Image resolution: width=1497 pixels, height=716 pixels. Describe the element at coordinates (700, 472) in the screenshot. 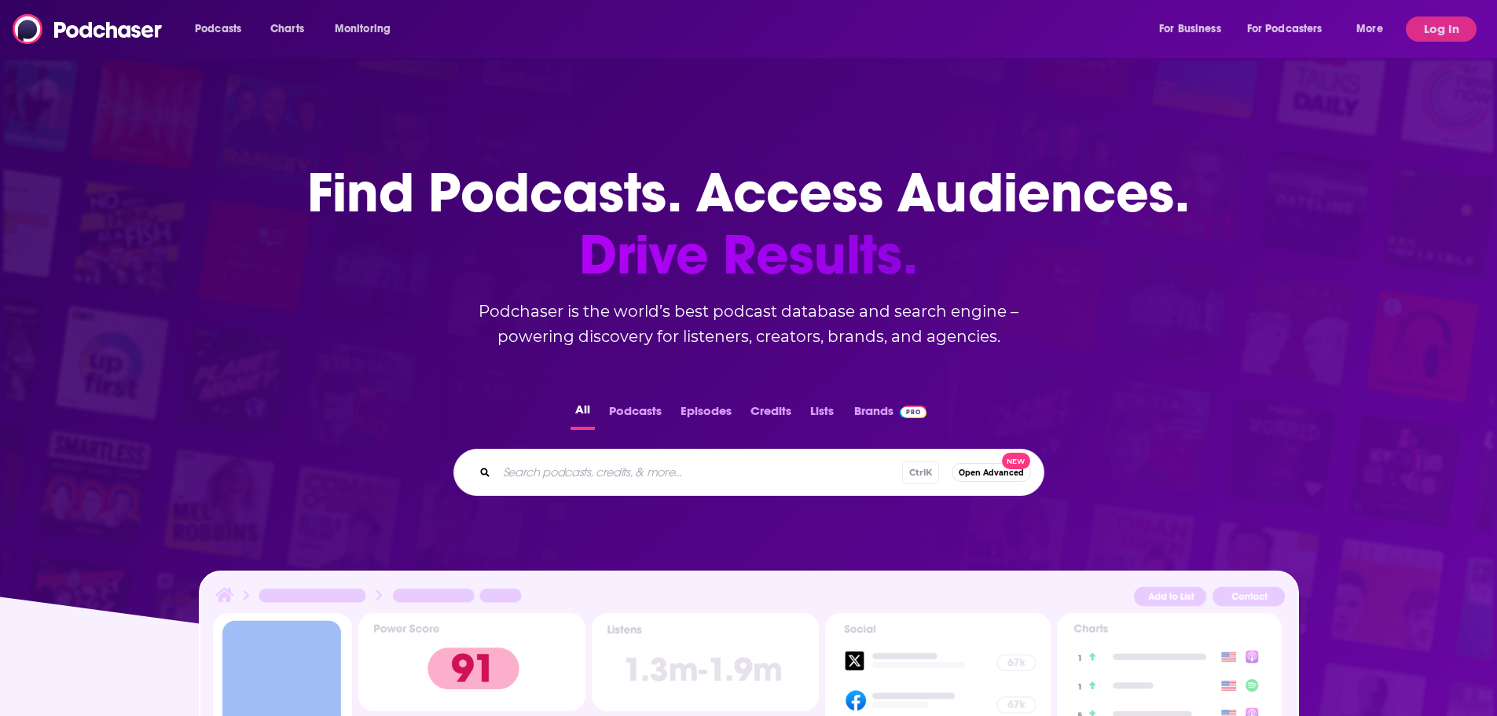

I see `input: Search podcasts, credits, & more...` at that location.